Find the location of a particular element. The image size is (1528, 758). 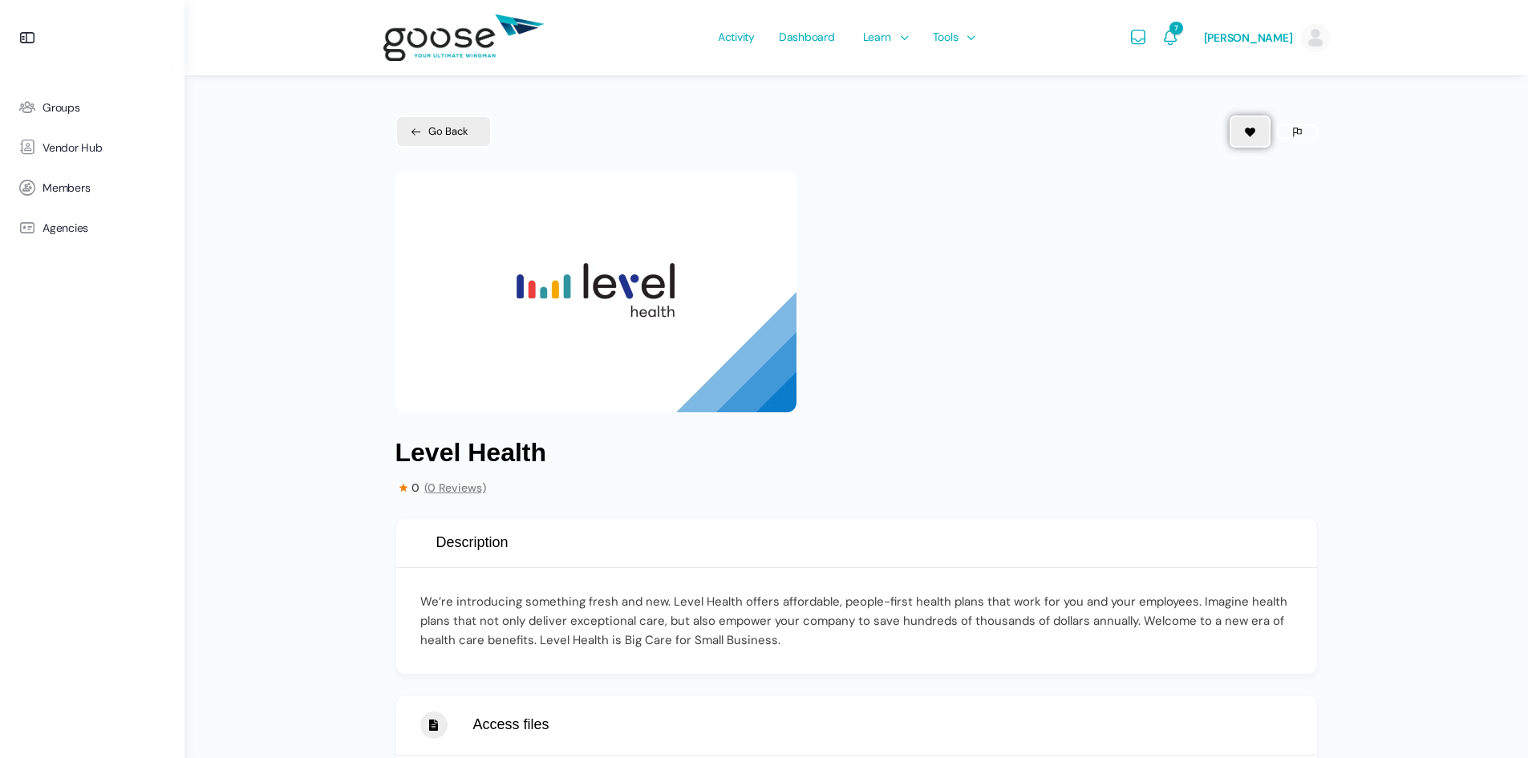

span: Members is located at coordinates (66, 188).